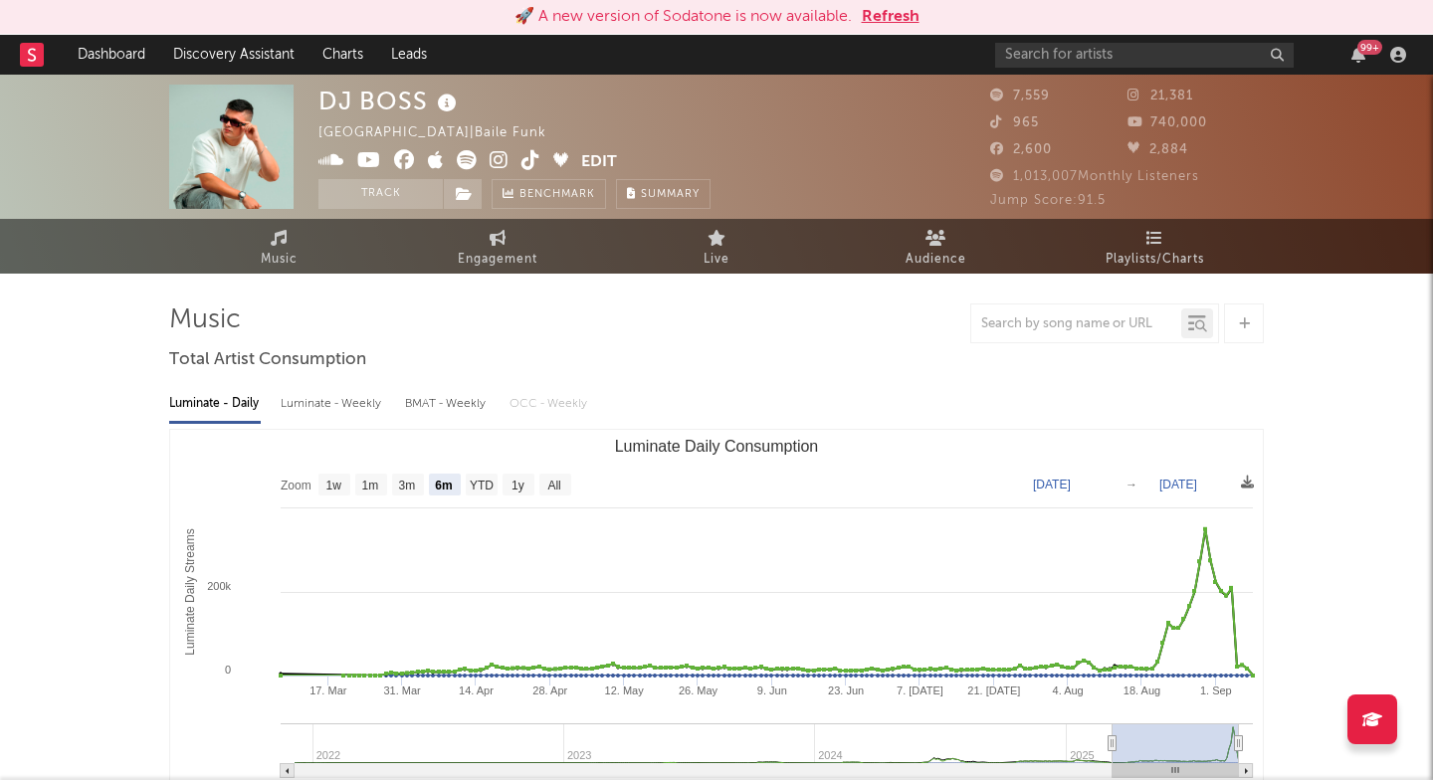  I want to click on span: 965, so click(1014, 122).